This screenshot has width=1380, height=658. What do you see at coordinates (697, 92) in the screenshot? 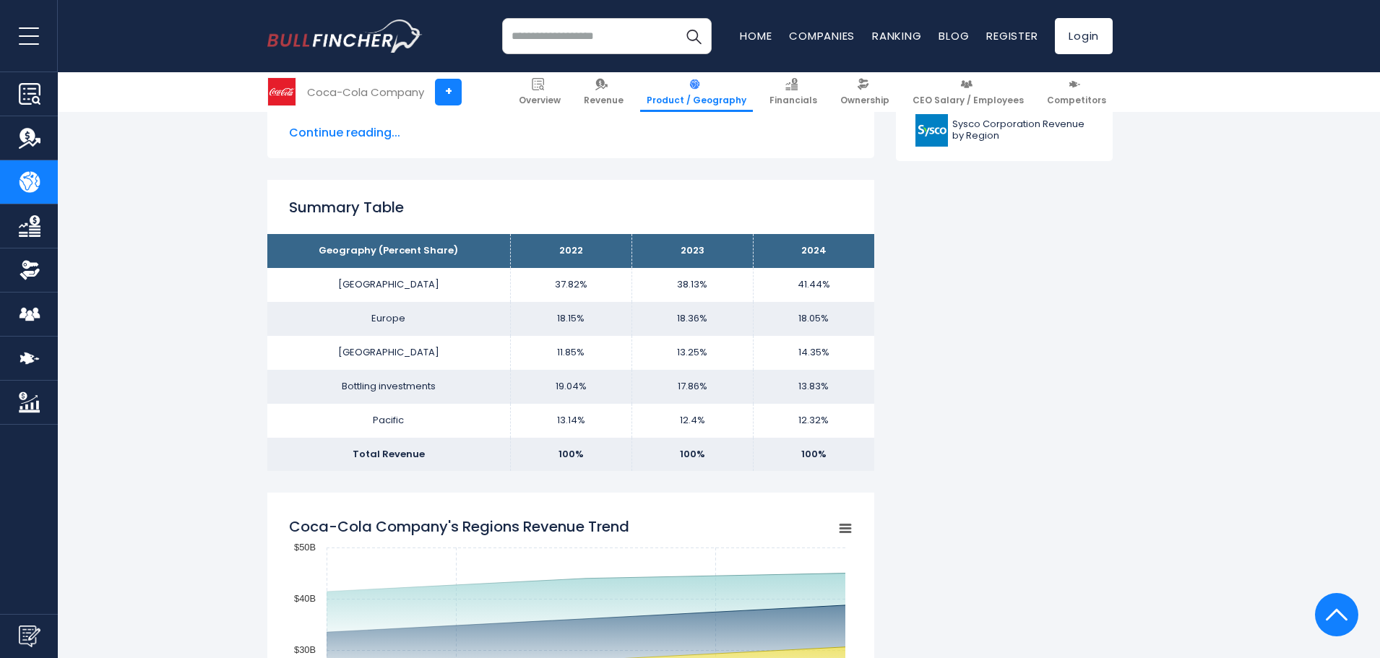
I see `a: Product / Geography` at bounding box center [697, 92].